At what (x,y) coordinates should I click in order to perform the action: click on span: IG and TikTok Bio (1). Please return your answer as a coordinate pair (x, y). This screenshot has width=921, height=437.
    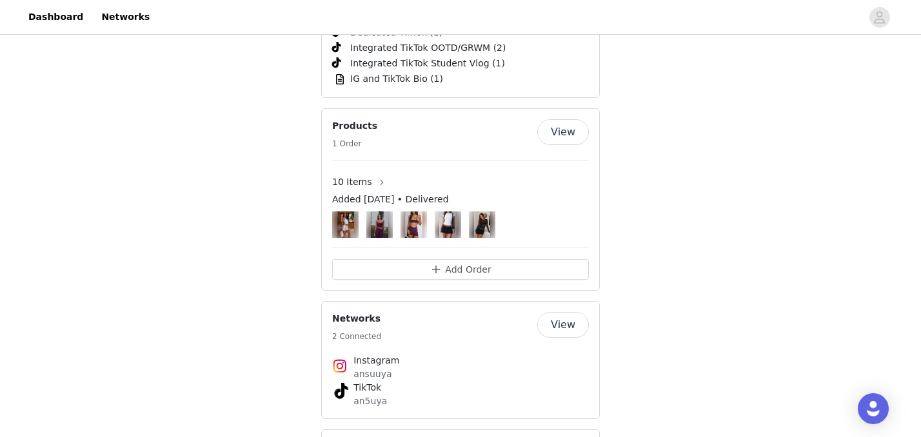
    Looking at the image, I should click on (397, 79).